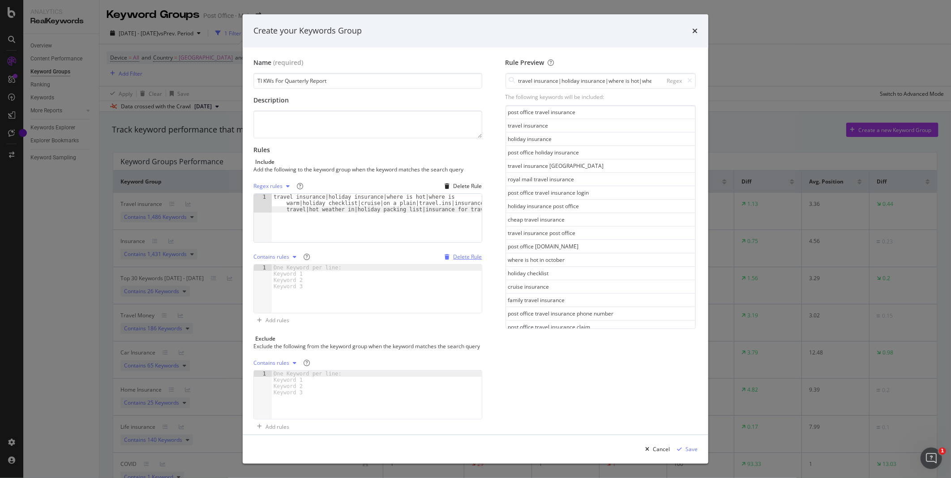 This screenshot has height=478, width=951. I want to click on div: Exclude the following from the keyword group when the keyword matches the search query, so click(367, 346).